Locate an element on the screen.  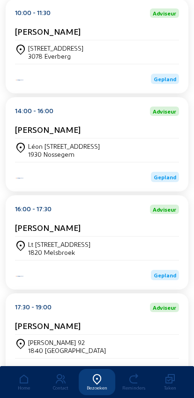
div: 1930 Nossegem is located at coordinates (64, 154).